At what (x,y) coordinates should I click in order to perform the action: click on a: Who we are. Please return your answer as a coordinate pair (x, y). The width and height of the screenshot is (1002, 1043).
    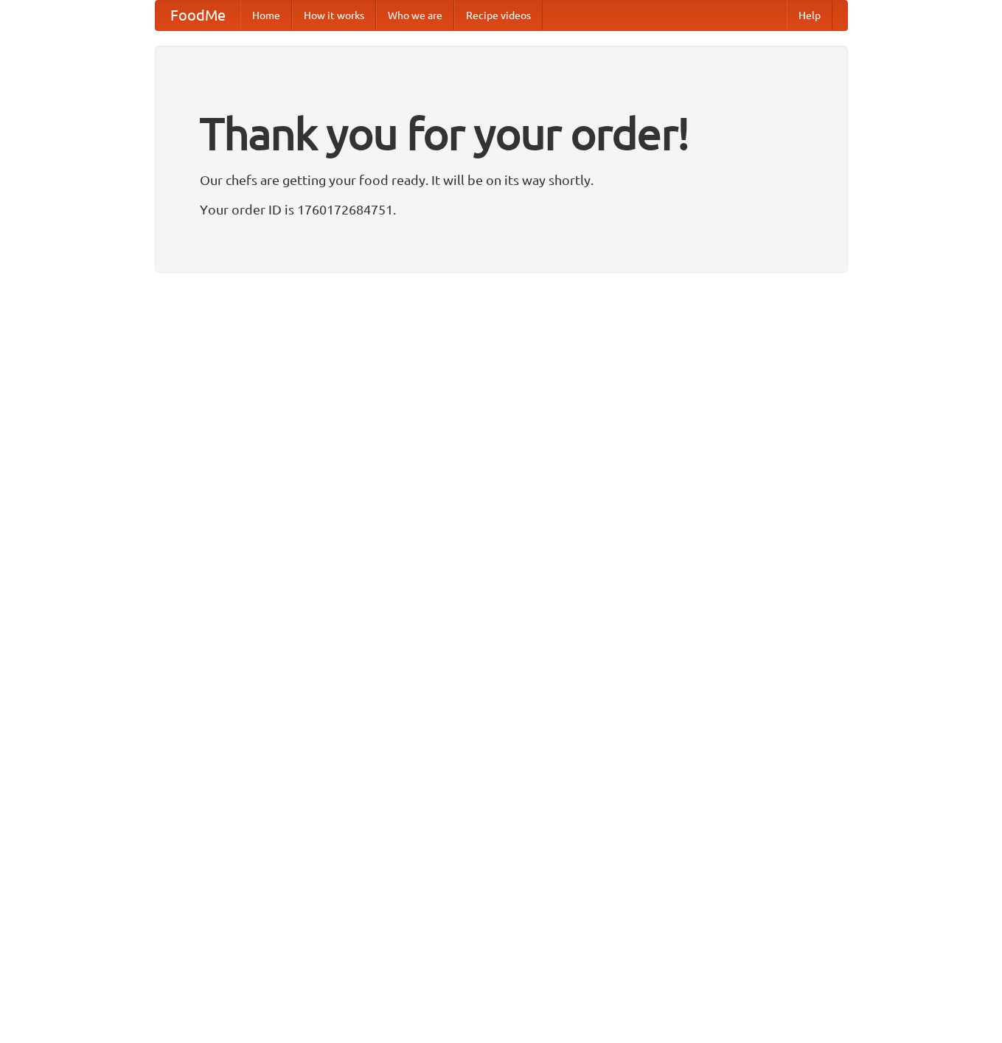
    Looking at the image, I should click on (415, 15).